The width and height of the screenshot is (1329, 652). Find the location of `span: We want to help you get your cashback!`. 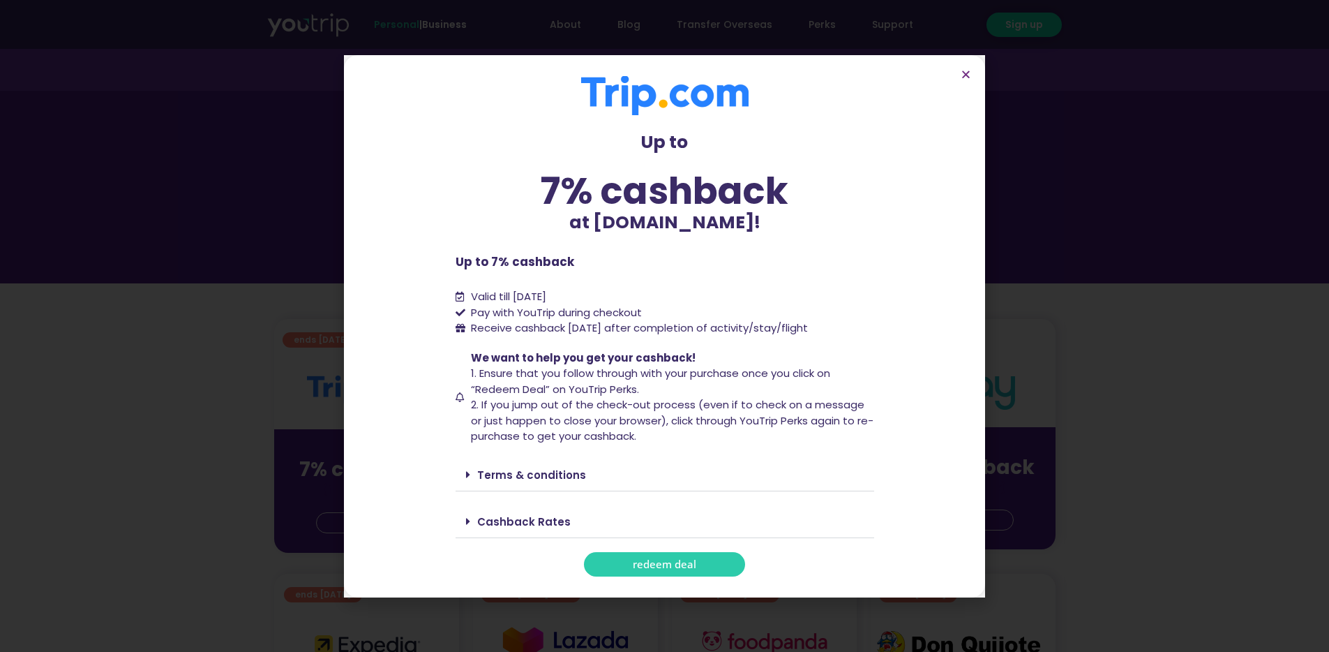

span: We want to help you get your cashback! is located at coordinates (583, 357).